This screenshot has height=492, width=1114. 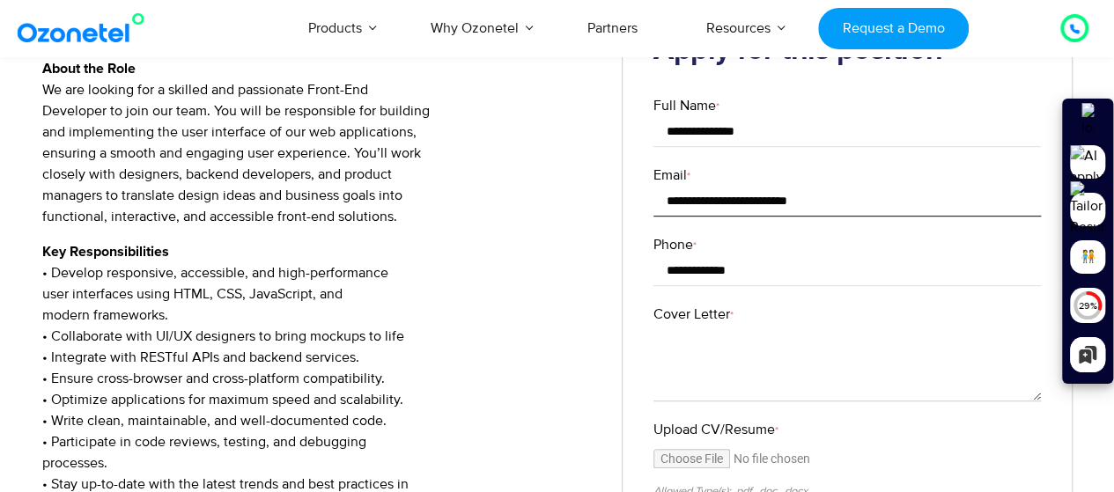 I want to click on label: Upload CV/Resume, so click(x=847, y=430).